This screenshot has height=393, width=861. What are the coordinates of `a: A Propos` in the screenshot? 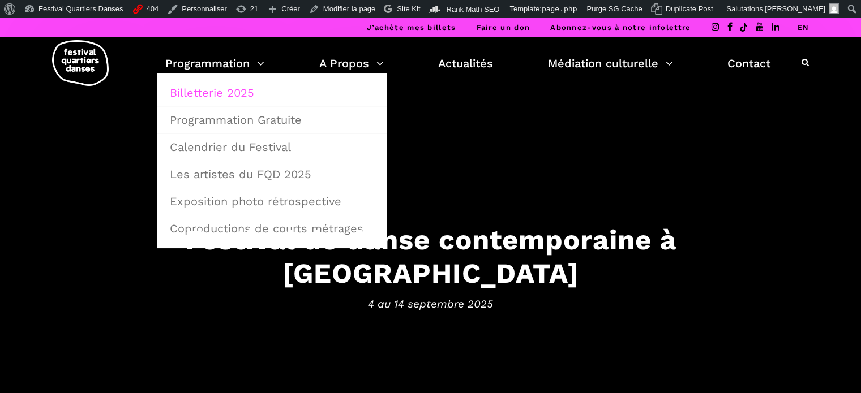 It's located at (351, 63).